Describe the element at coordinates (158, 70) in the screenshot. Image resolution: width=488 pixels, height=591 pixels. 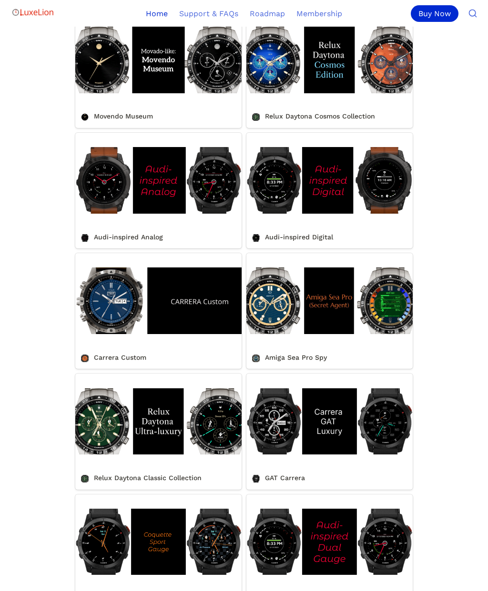
I see `a: Movendo Museum` at that location.